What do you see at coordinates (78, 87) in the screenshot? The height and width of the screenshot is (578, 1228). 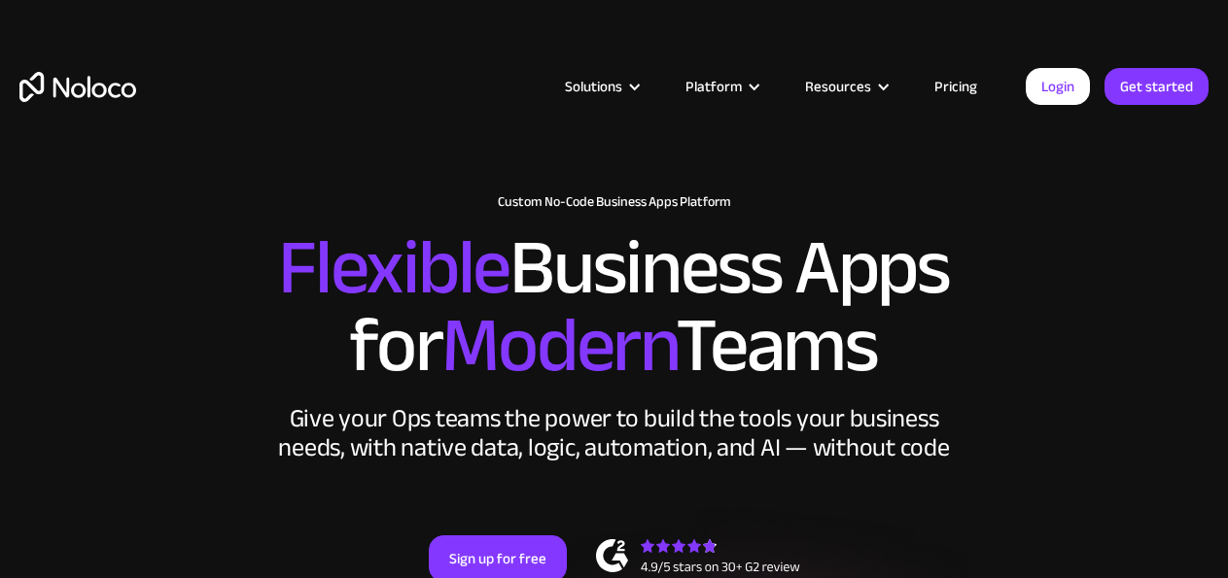 I see `a: home` at bounding box center [78, 87].